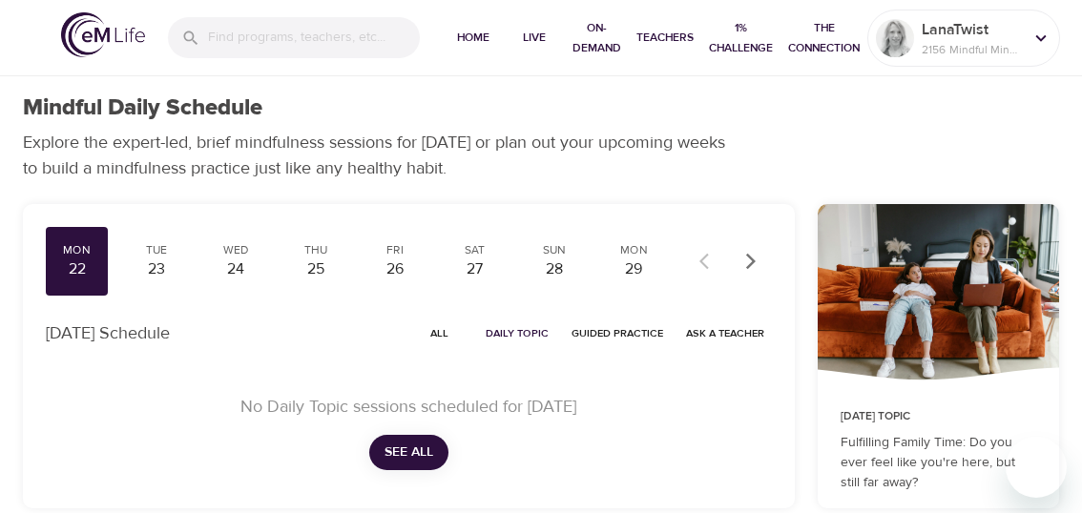  Describe the element at coordinates (596, 38) in the screenshot. I see `span: On-Demand` at that location.